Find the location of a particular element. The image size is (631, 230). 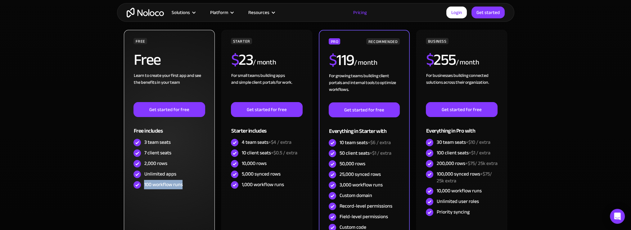

div: Starter includes is located at coordinates (267, 127).